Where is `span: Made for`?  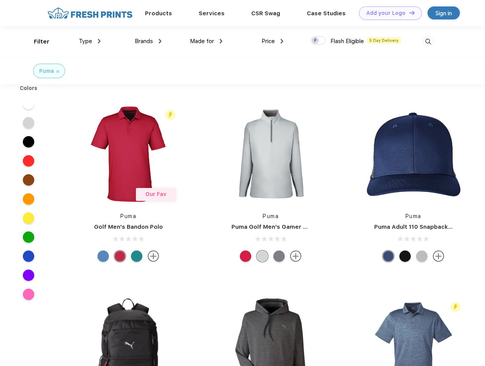
span: Made for is located at coordinates (202, 41).